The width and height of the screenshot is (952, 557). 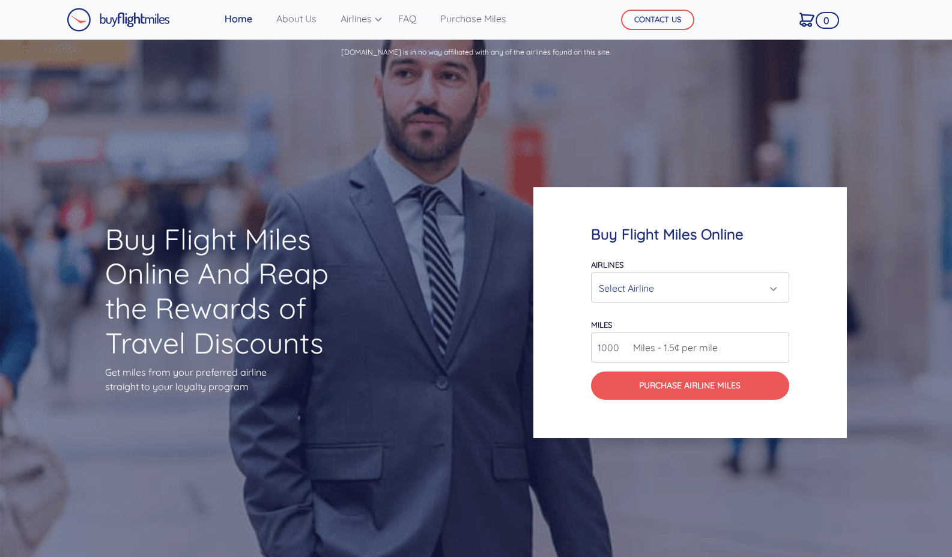 I want to click on button: Purchase Airline Miles, so click(x=690, y=386).